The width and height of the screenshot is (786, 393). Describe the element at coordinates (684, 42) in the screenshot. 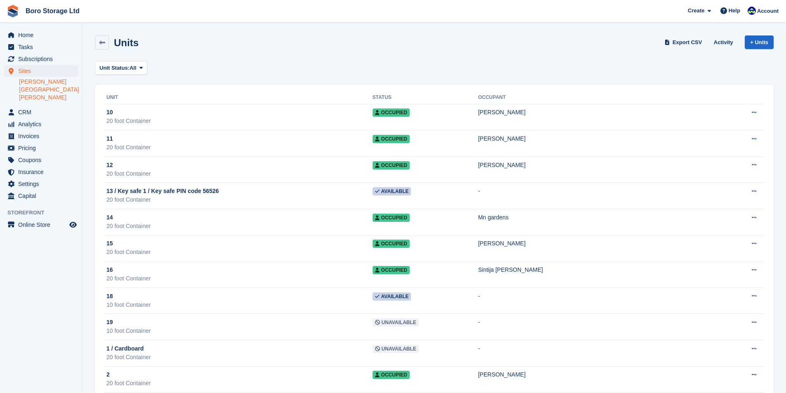

I see `a: Export CSV` at that location.